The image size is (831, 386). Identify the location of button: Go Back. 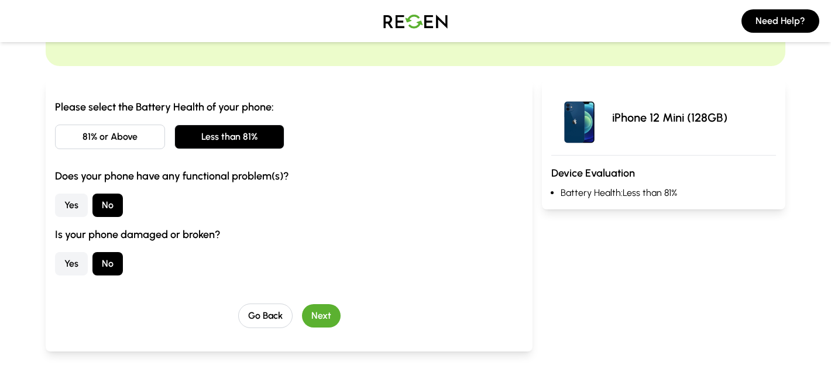
(265, 316).